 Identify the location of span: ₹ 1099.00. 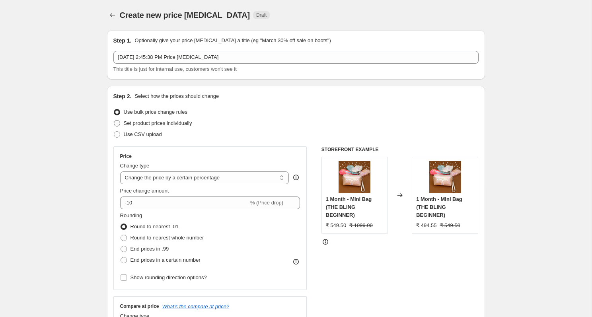
(361, 225).